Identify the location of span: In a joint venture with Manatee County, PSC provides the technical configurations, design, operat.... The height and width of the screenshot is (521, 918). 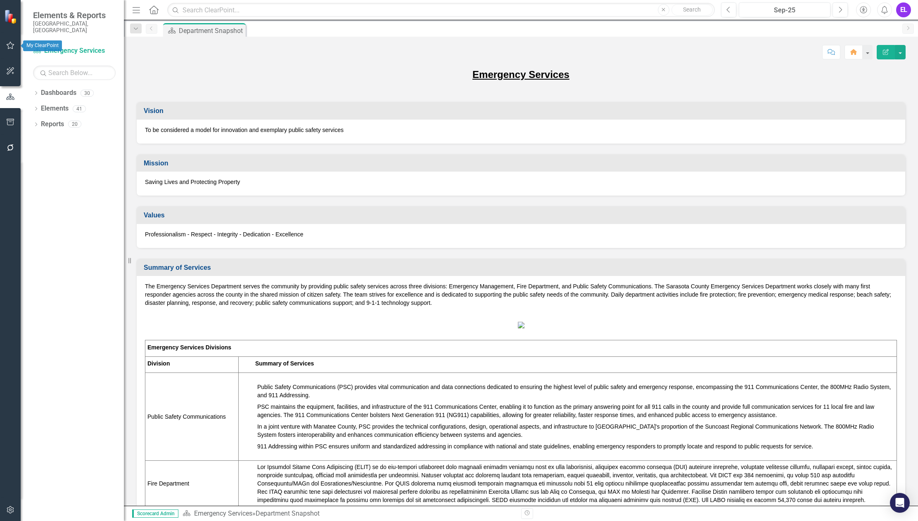
(565, 431).